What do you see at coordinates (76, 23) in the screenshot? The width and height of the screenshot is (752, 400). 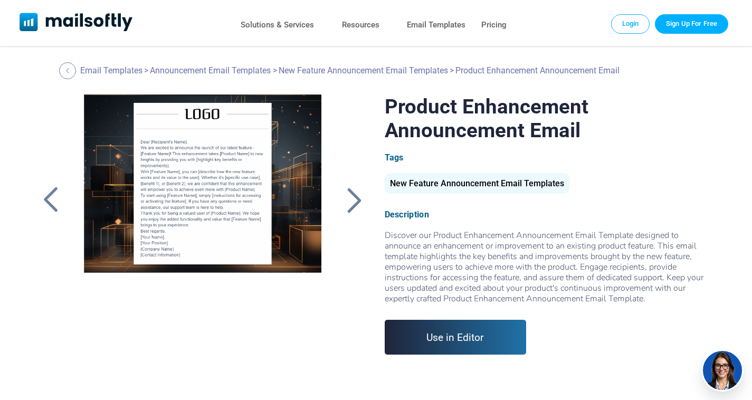 I see `a: Mailsoftly` at bounding box center [76, 23].